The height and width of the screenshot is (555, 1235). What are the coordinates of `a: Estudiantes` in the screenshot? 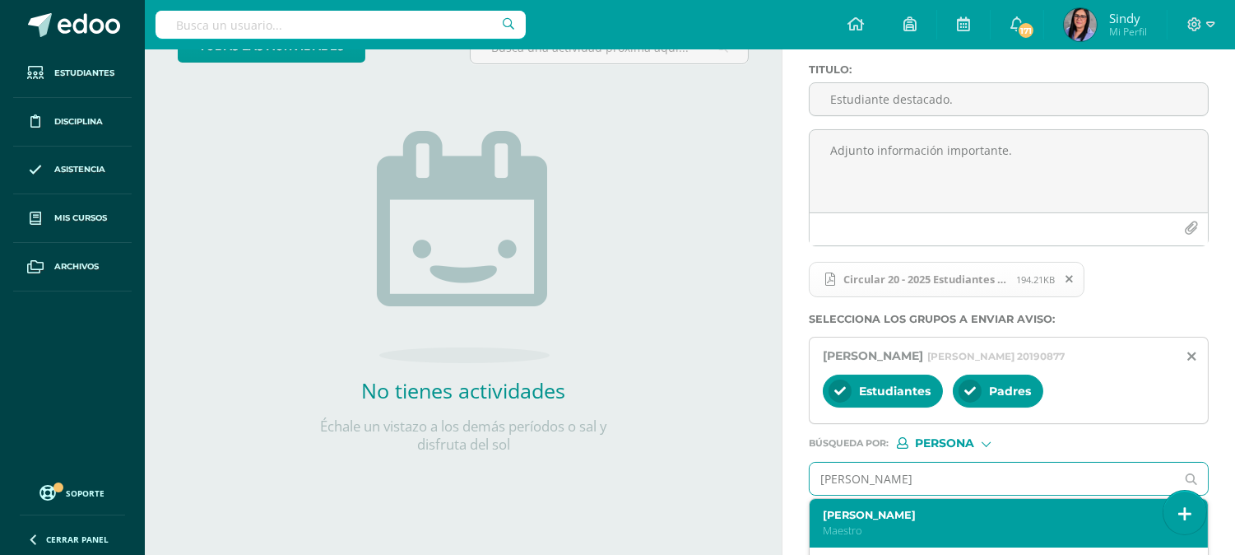 It's located at (72, 73).